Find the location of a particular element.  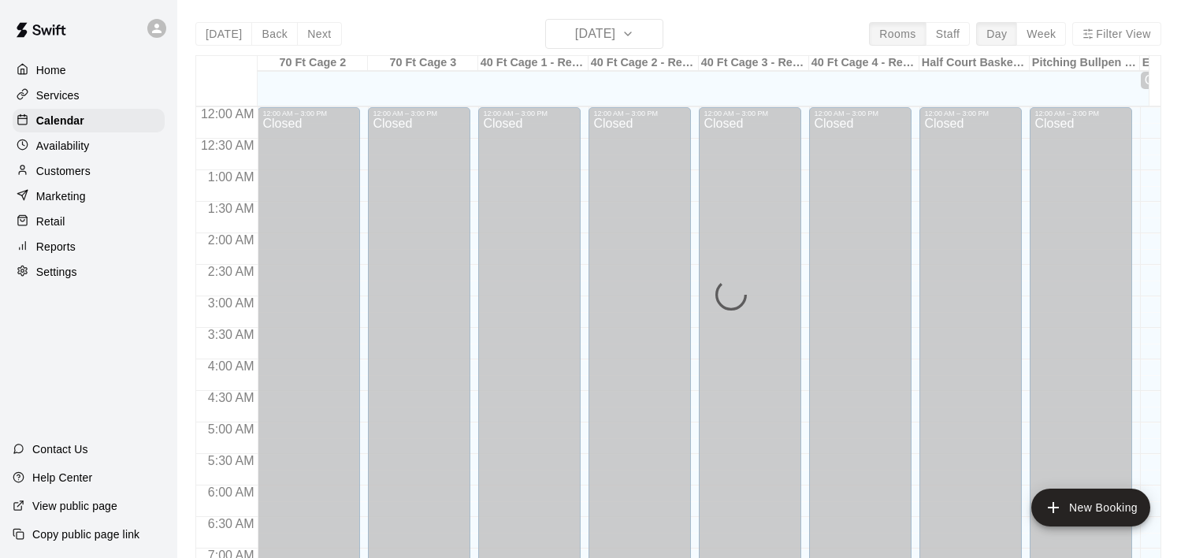

a: Customers is located at coordinates (88, 171).